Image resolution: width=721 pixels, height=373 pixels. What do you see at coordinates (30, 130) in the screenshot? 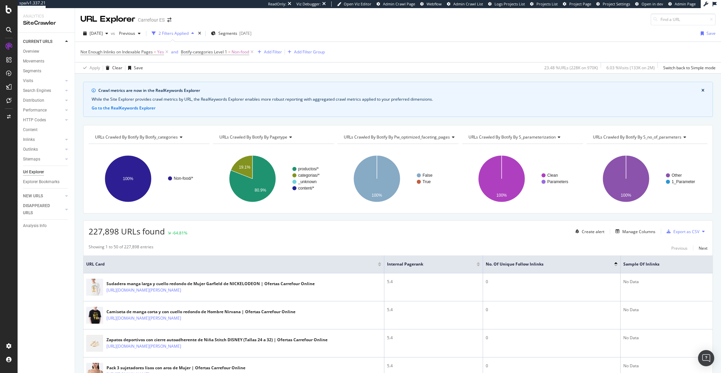
I see `div: Content` at bounding box center [30, 130].